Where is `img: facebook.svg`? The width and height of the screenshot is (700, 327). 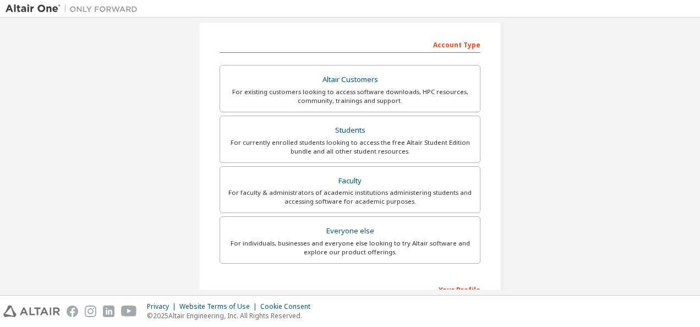 img: facebook.svg is located at coordinates (72, 311).